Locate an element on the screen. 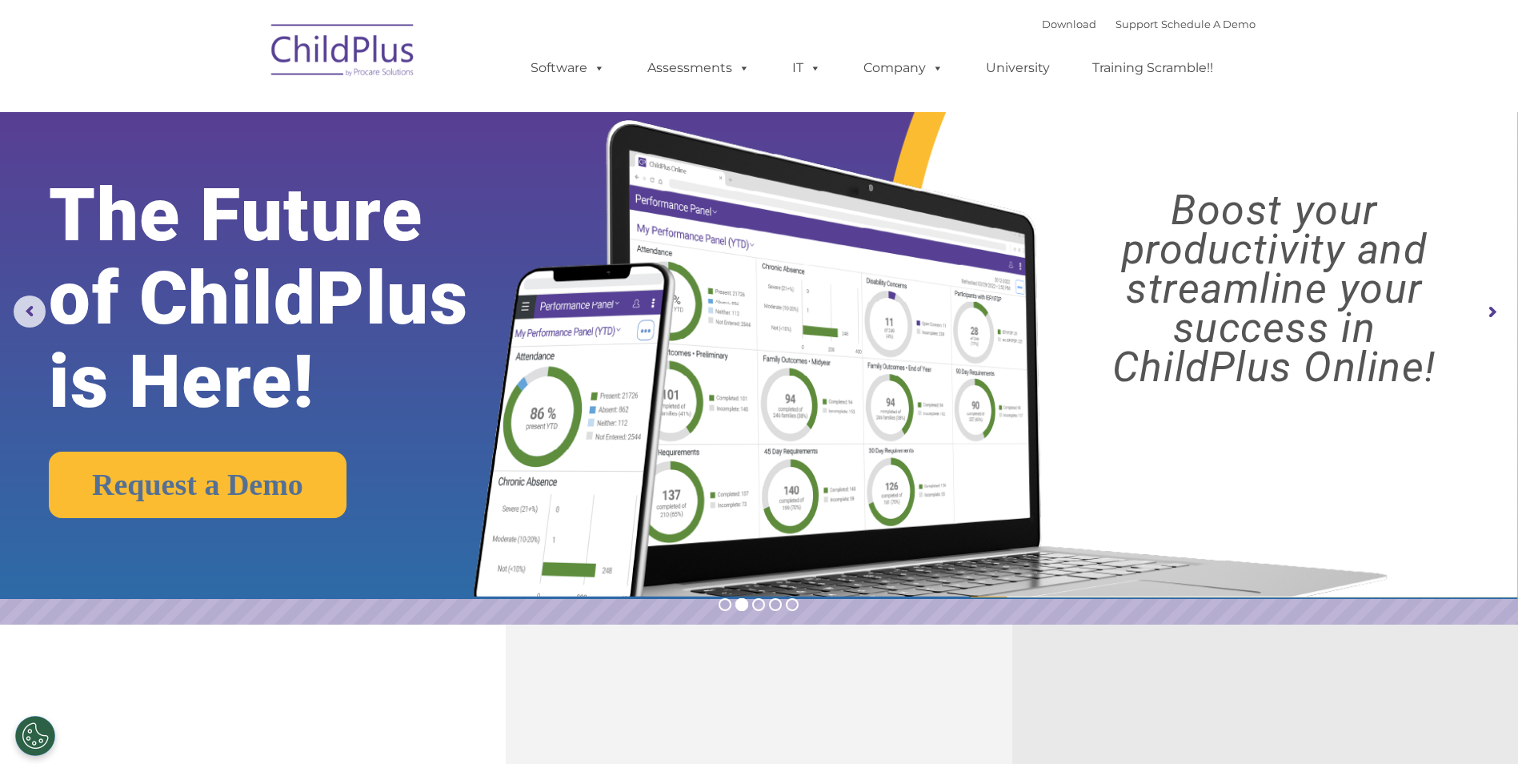  a: IT is located at coordinates (807, 68).